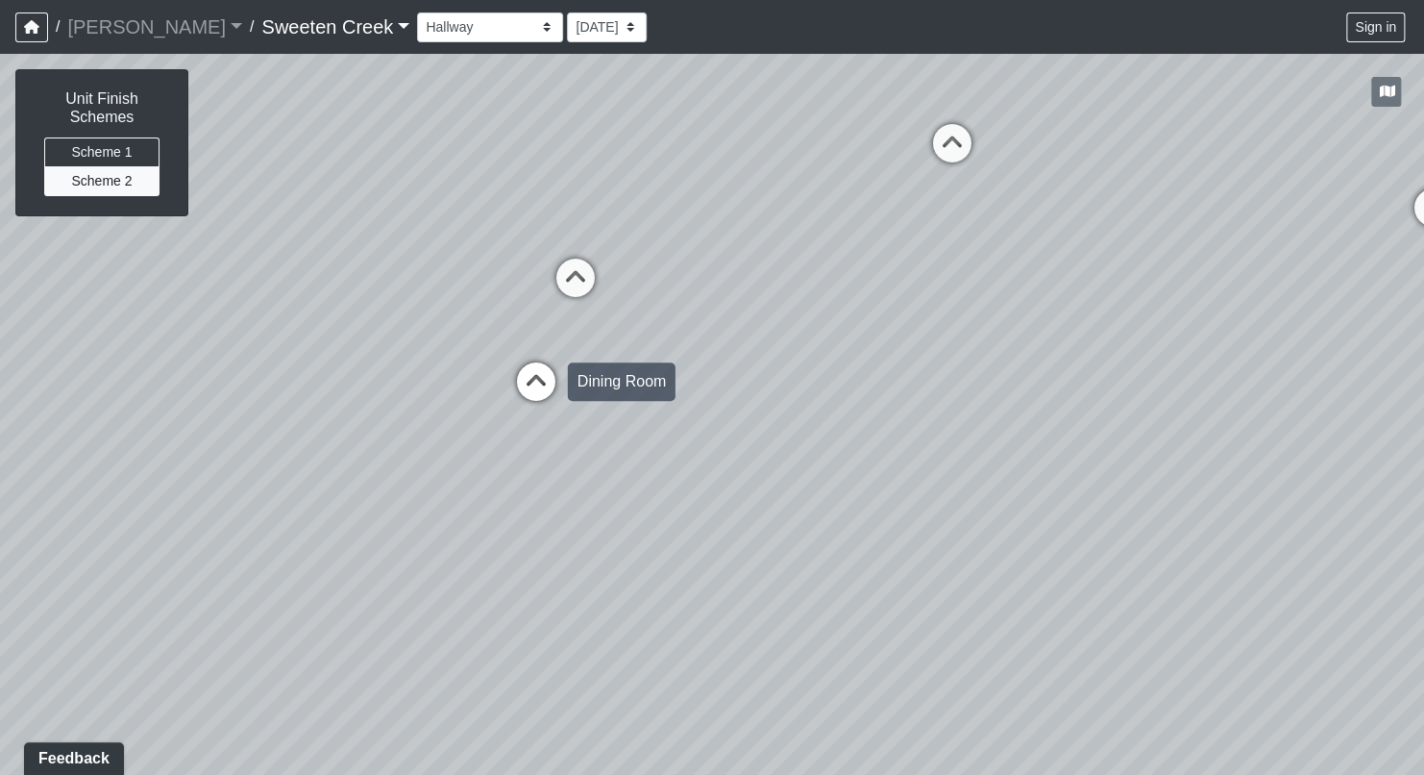  Describe the element at coordinates (60, 22) in the screenshot. I see `button: Feedback` at that location.